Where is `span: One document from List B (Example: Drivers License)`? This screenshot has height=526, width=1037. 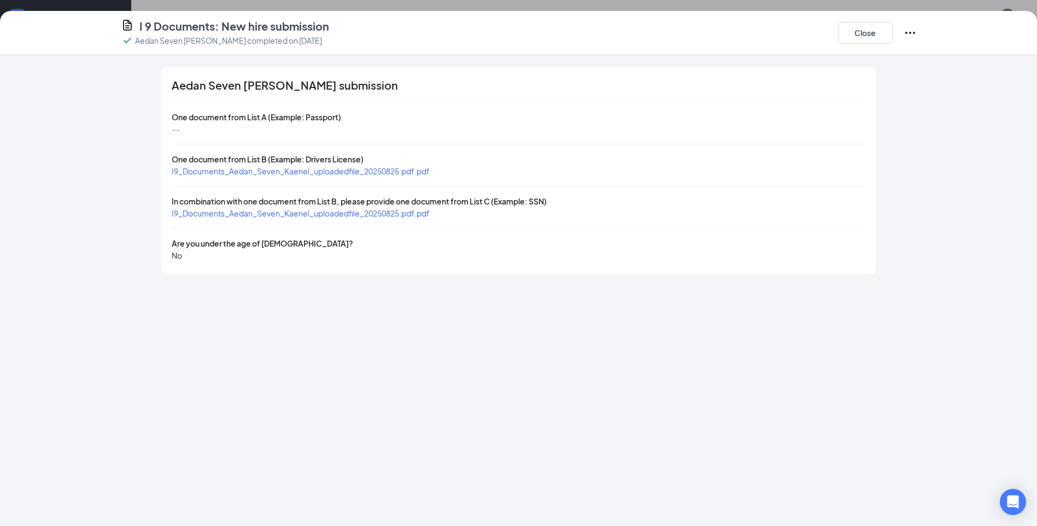
span: One document from List B (Example: Drivers License) is located at coordinates (267, 159).